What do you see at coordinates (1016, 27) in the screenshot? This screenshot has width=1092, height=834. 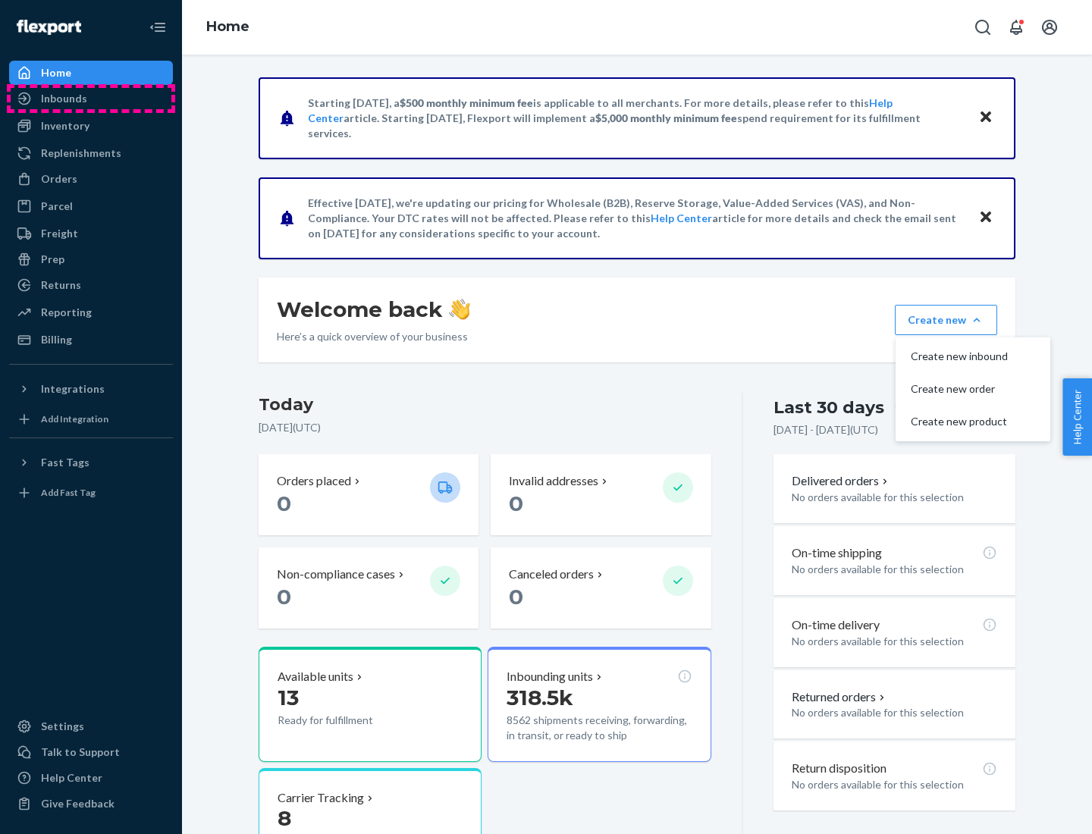 I see `button: Open notifications` at bounding box center [1016, 27].